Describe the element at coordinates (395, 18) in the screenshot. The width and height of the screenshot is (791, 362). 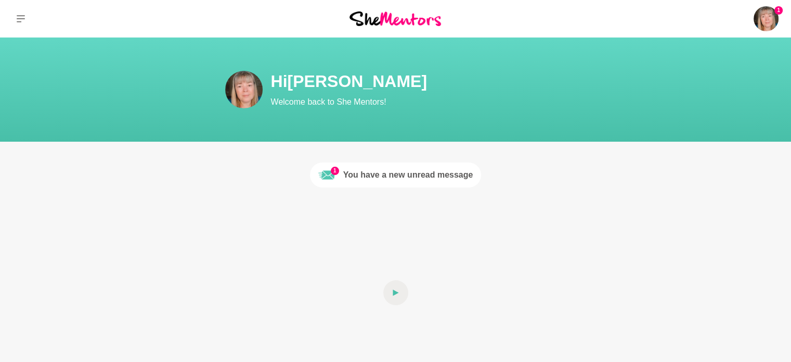
I see `img: She Mentors Logo` at that location.